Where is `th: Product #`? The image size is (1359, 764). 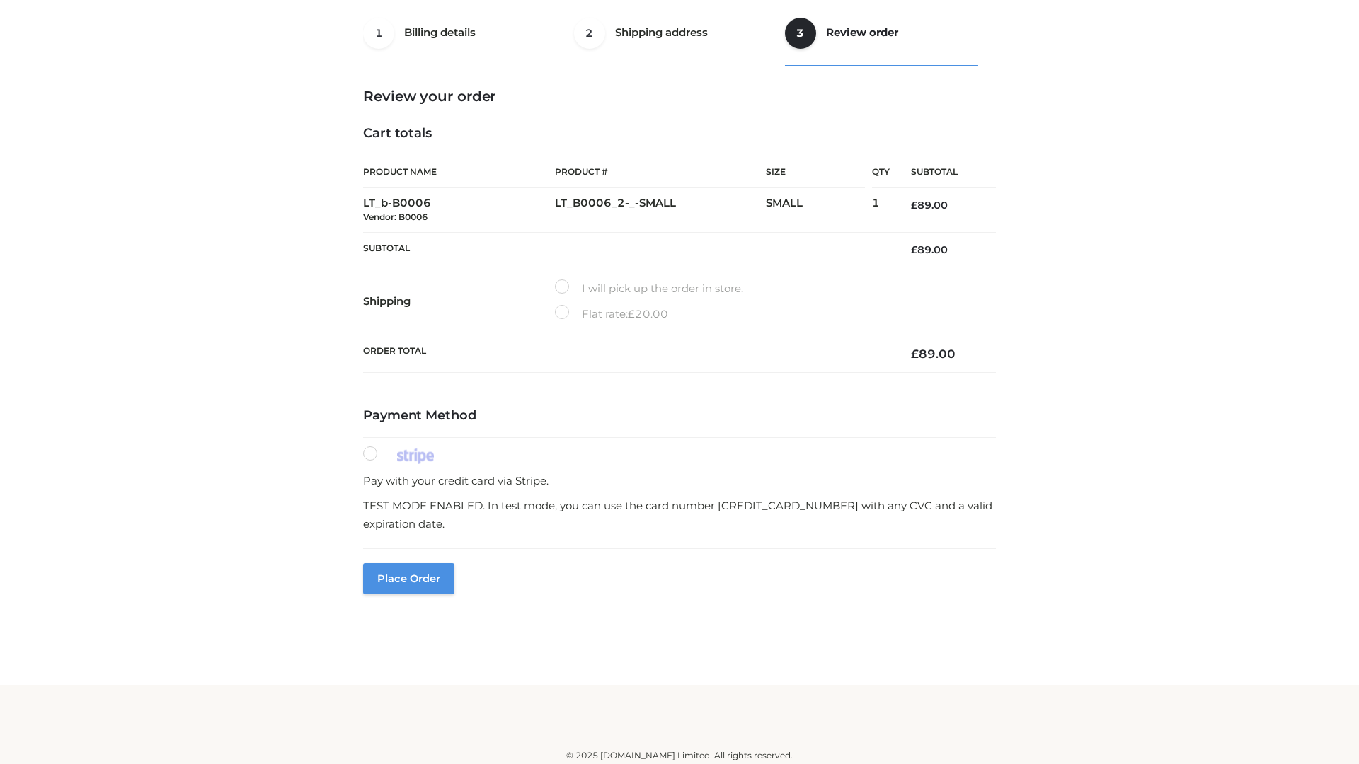 th: Product # is located at coordinates (660, 172).